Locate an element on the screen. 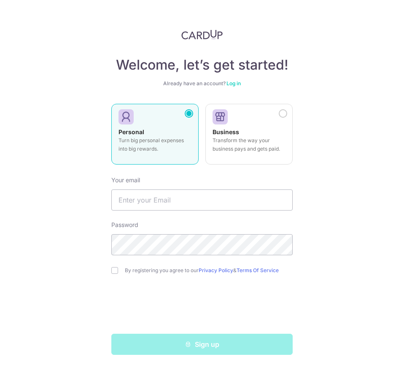  p: Transform the way your business pays and gets paid. is located at coordinates (249, 145).